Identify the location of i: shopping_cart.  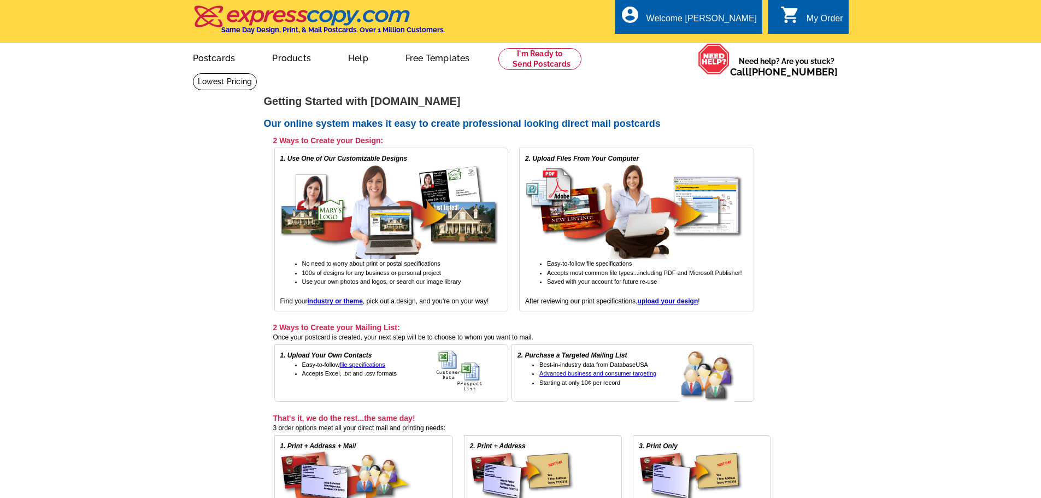
(790, 15).